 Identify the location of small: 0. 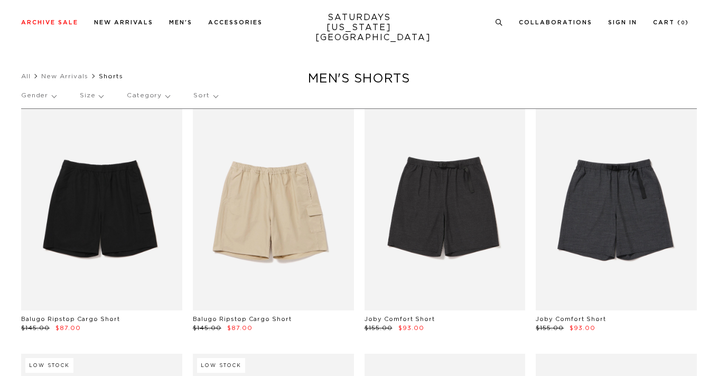
(683, 23).